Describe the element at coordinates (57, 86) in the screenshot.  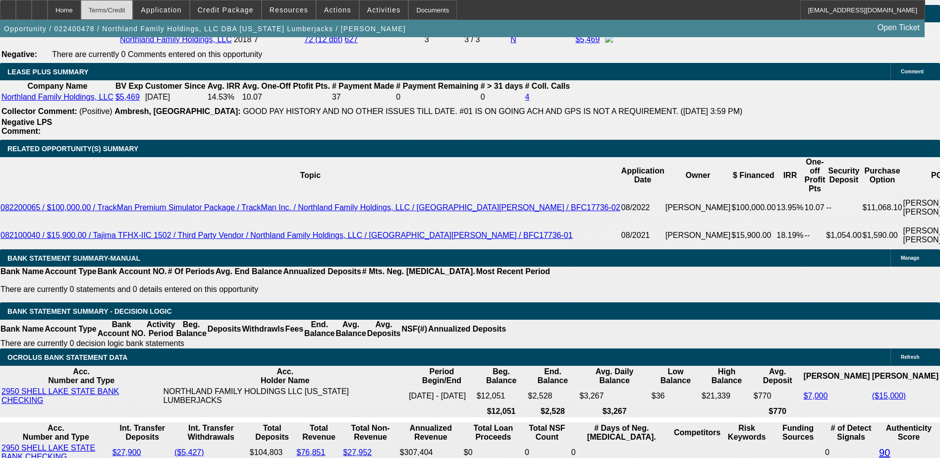
I see `b: Company Name` at that location.